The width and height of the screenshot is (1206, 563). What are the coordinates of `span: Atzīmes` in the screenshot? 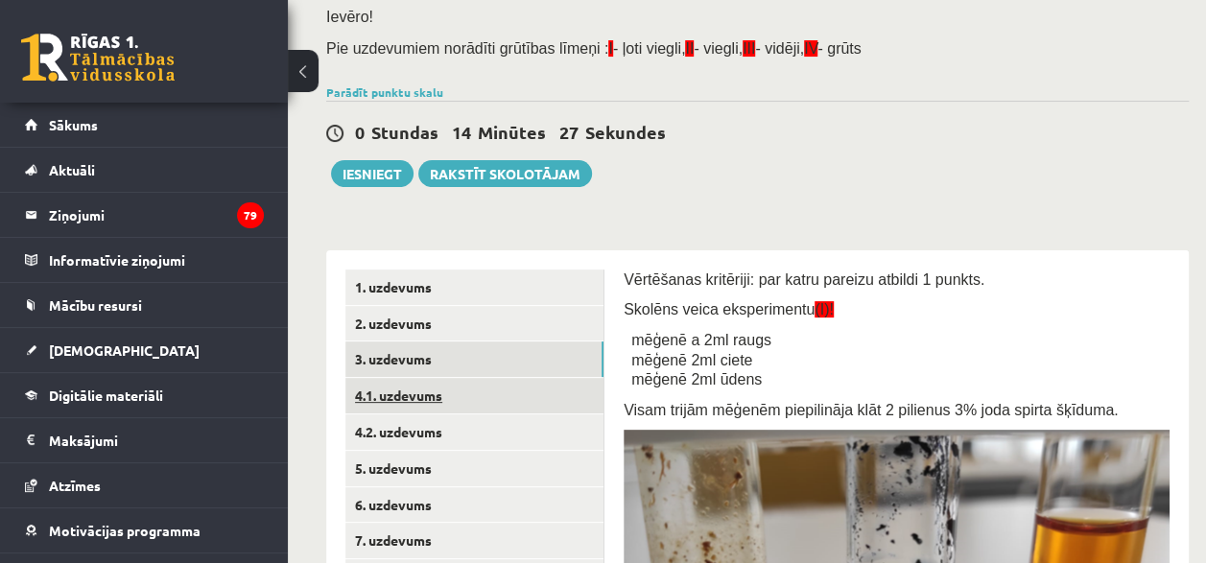 It's located at (75, 486).